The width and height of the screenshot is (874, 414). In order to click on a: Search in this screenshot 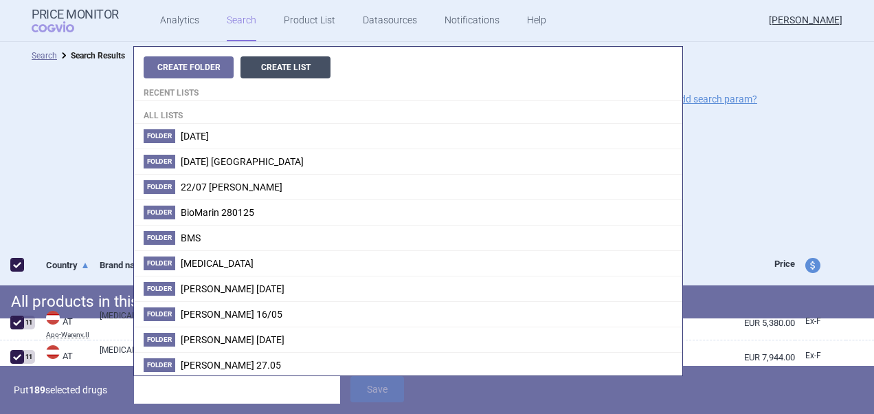, I will do `click(44, 56)`.